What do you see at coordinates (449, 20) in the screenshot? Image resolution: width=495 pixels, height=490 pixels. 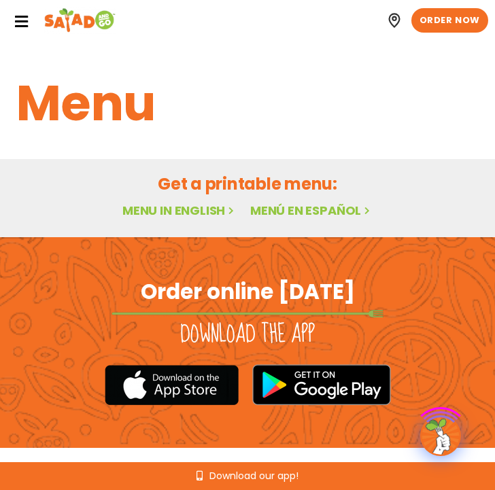 I see `span: ORDER NOW` at bounding box center [449, 20].